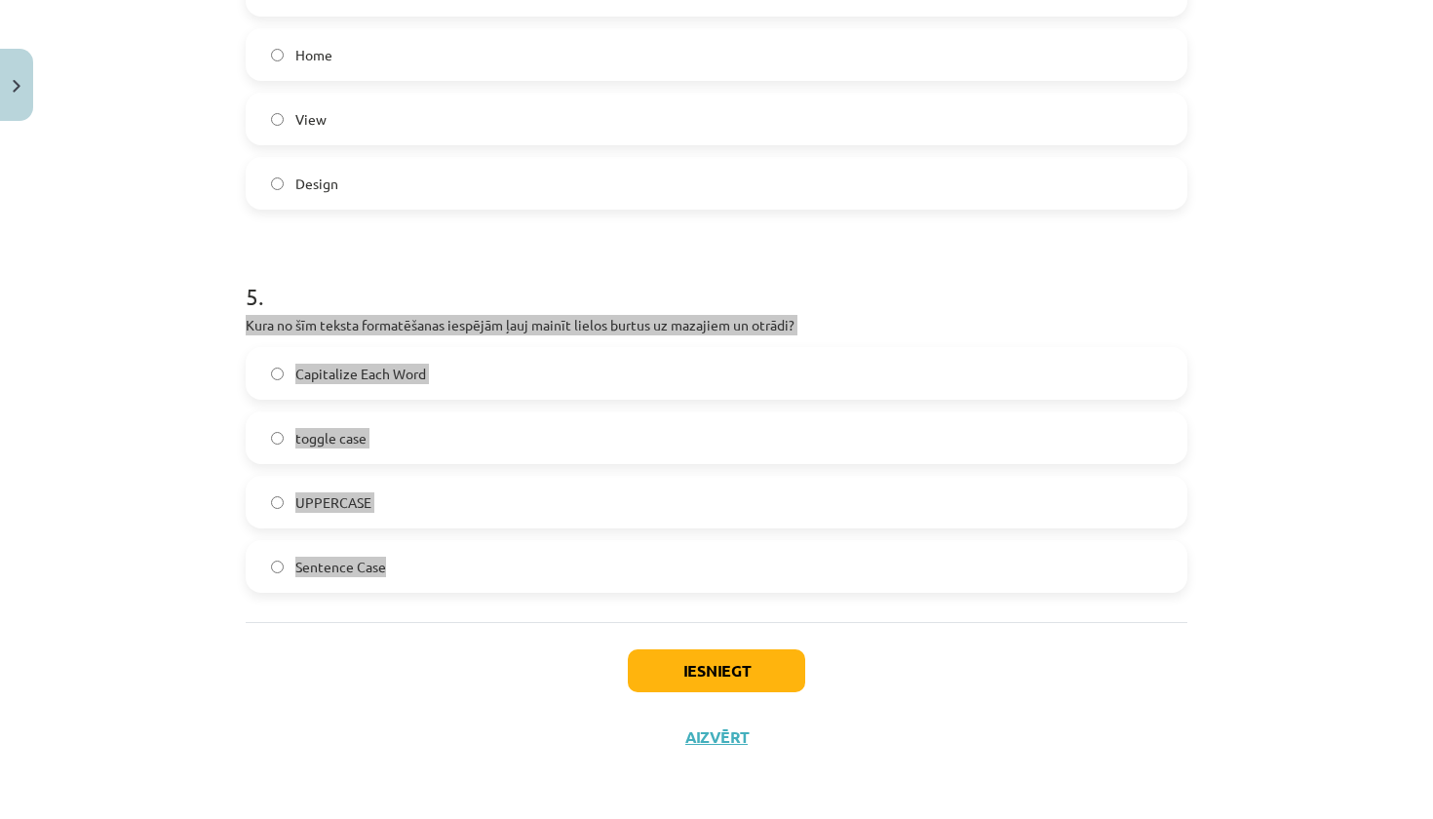 Image resolution: width=1433 pixels, height=819 pixels. What do you see at coordinates (330, 438) in the screenshot?
I see `span: toggle case` at bounding box center [330, 438].